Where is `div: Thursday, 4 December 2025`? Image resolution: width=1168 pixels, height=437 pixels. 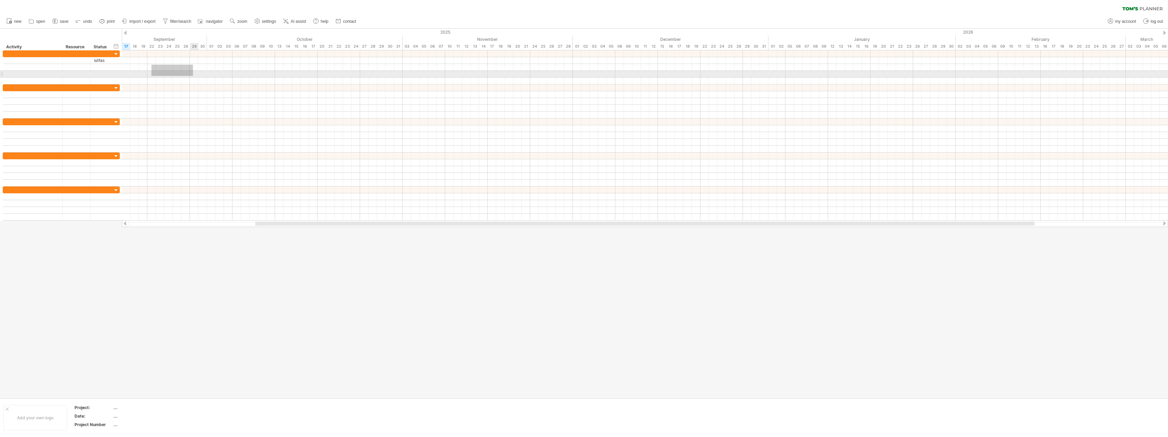 div: Thursday, 4 December 2025 is located at coordinates (603, 46).